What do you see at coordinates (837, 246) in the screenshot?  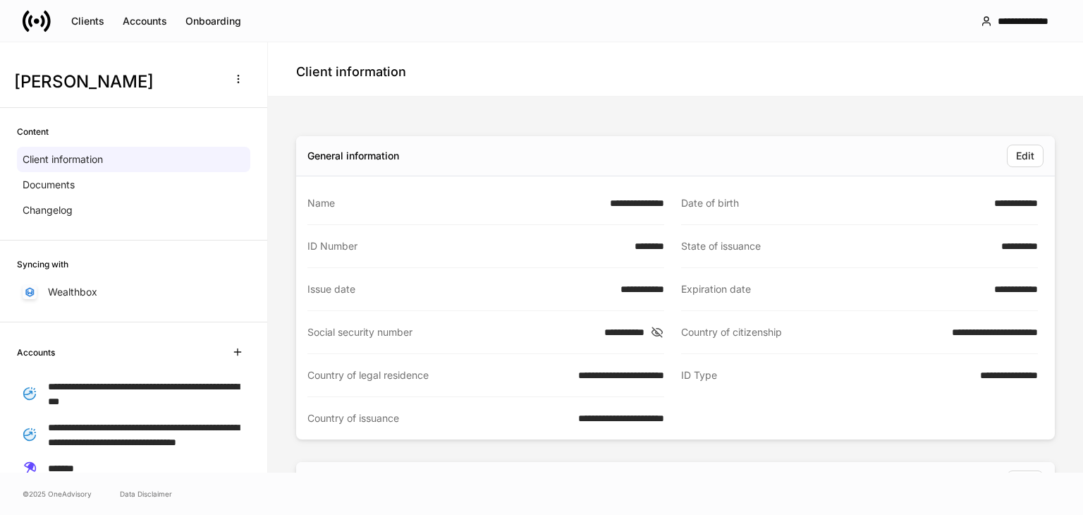 I see `div: State of issuance` at bounding box center [837, 246].